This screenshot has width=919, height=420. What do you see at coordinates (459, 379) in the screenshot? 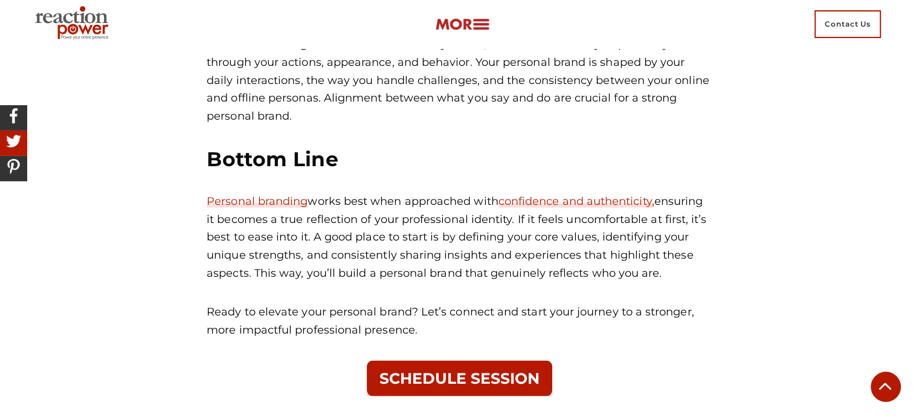
I see `a: SCHEDULE SESSION` at bounding box center [459, 379].